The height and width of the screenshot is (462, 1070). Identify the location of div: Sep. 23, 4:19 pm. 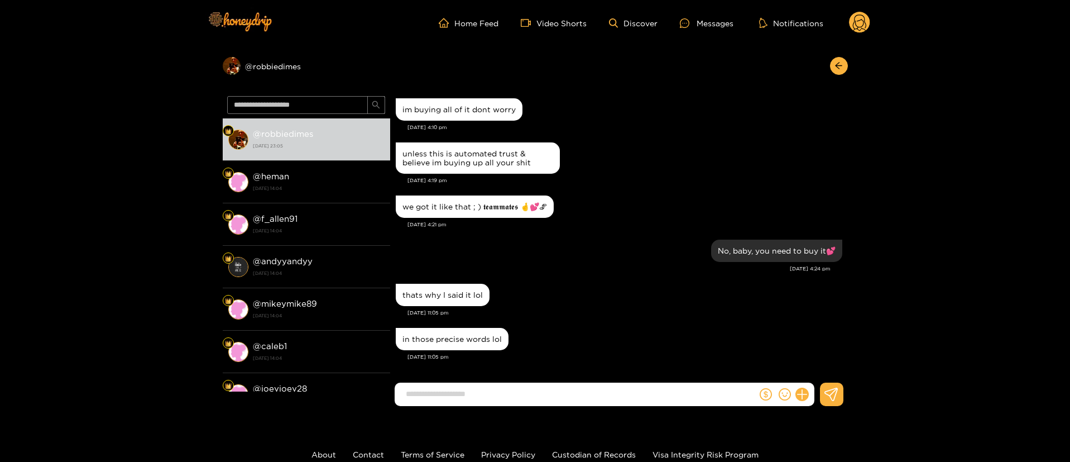
(478, 158).